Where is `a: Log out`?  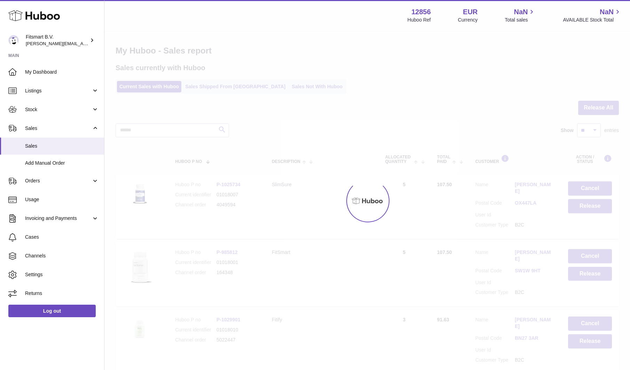 a: Log out is located at coordinates (52, 311).